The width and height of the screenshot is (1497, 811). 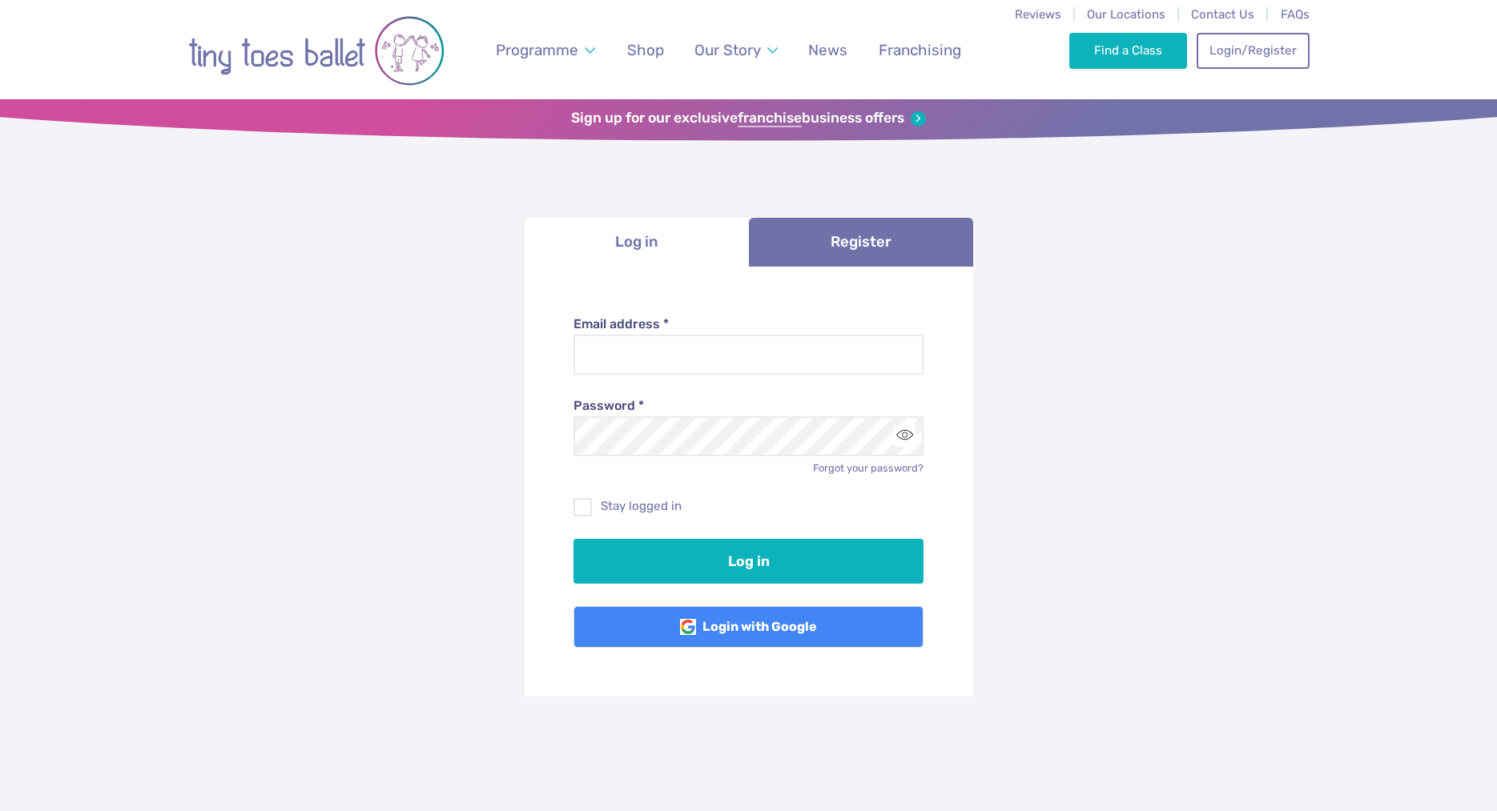 What do you see at coordinates (748, 506) in the screenshot?
I see `label: Stay logged in` at bounding box center [748, 506].